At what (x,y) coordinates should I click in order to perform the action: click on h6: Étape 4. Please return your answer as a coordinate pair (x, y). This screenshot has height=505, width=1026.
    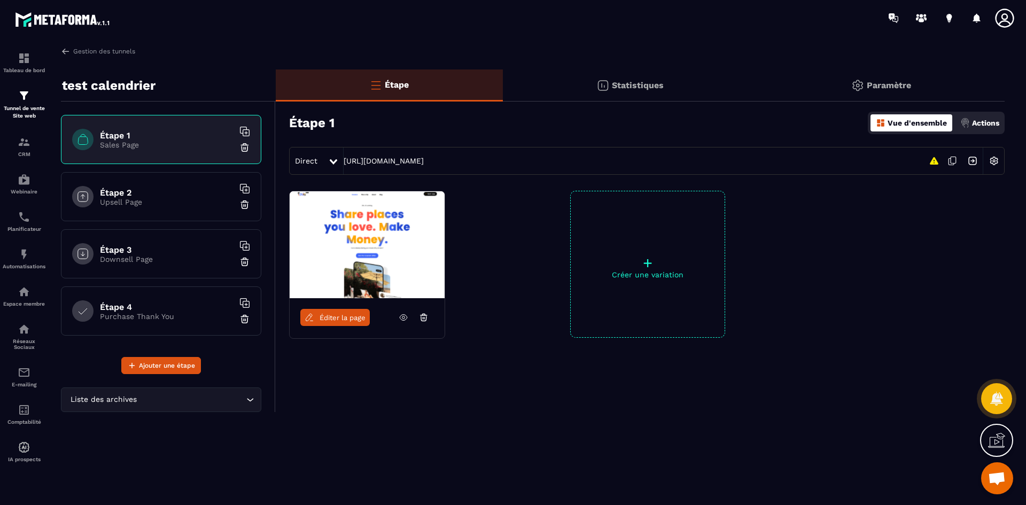
    Looking at the image, I should click on (167, 307).